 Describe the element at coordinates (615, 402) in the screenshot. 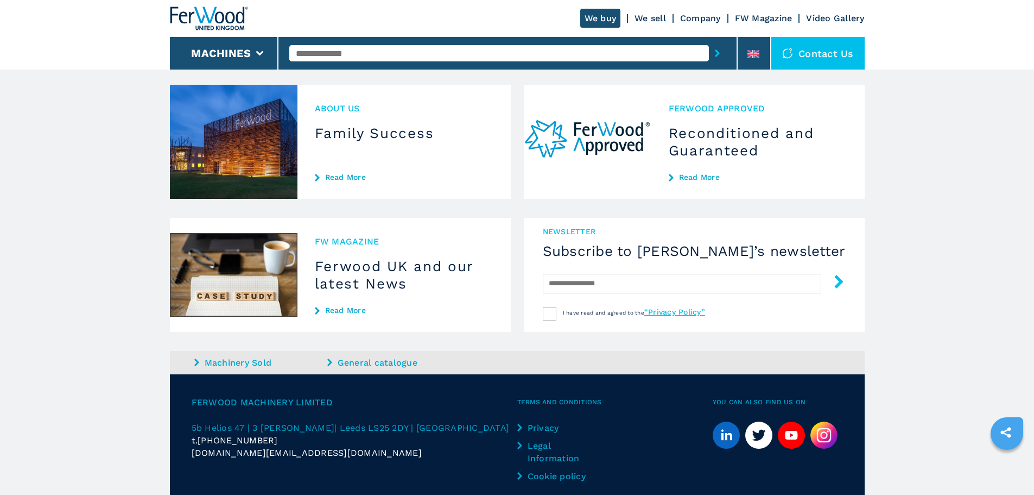

I see `span: Terms and Conditions` at that location.